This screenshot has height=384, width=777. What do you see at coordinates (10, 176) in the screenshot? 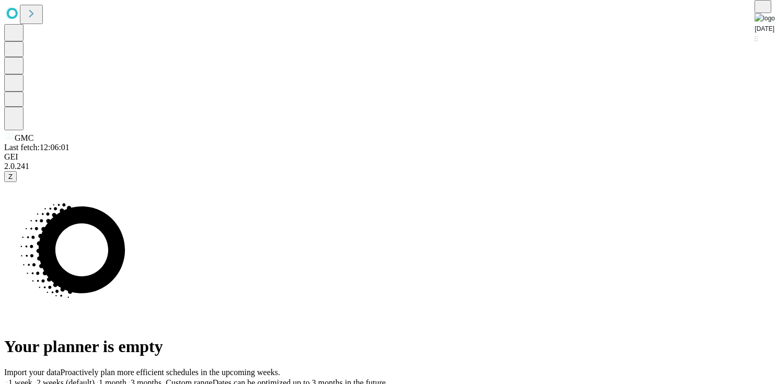
I see `button: Z` at bounding box center [10, 176].